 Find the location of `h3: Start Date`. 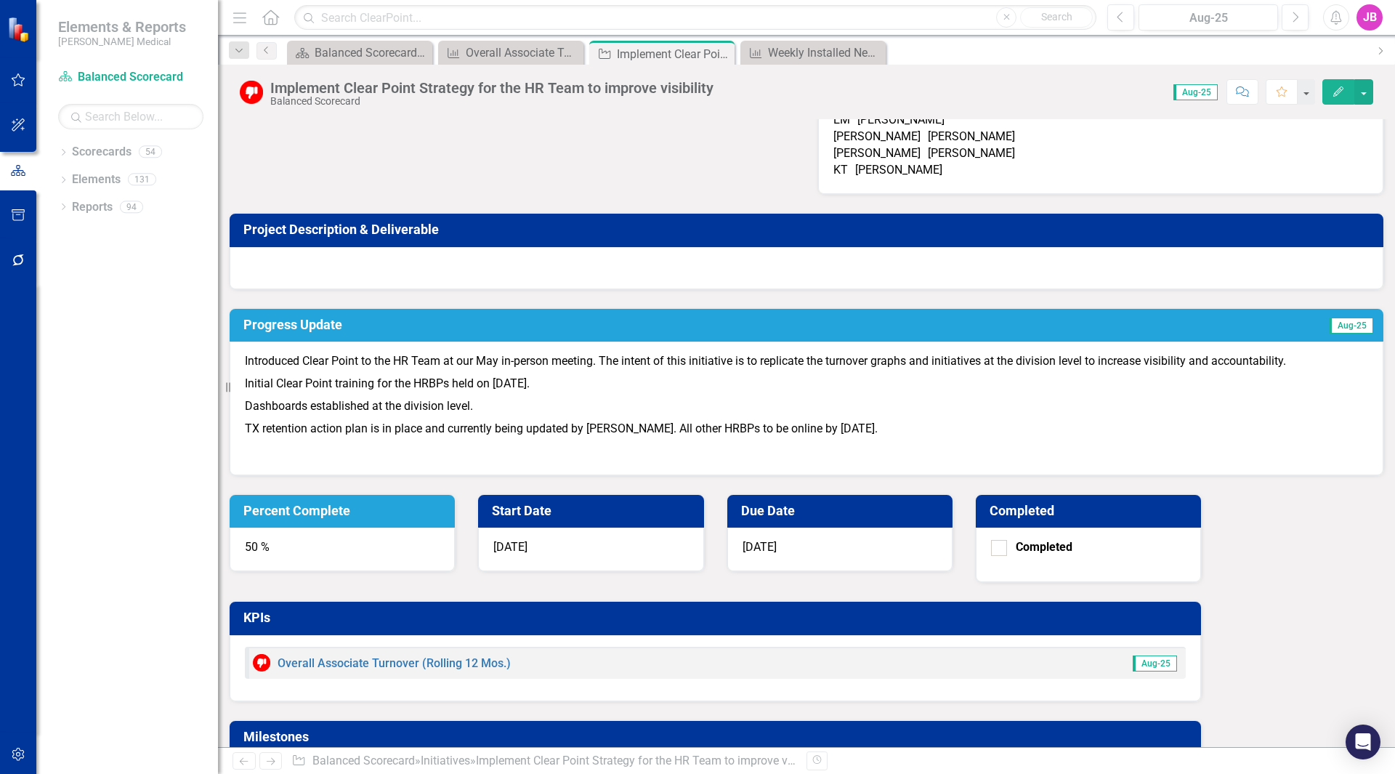

h3: Start Date is located at coordinates (593, 511).